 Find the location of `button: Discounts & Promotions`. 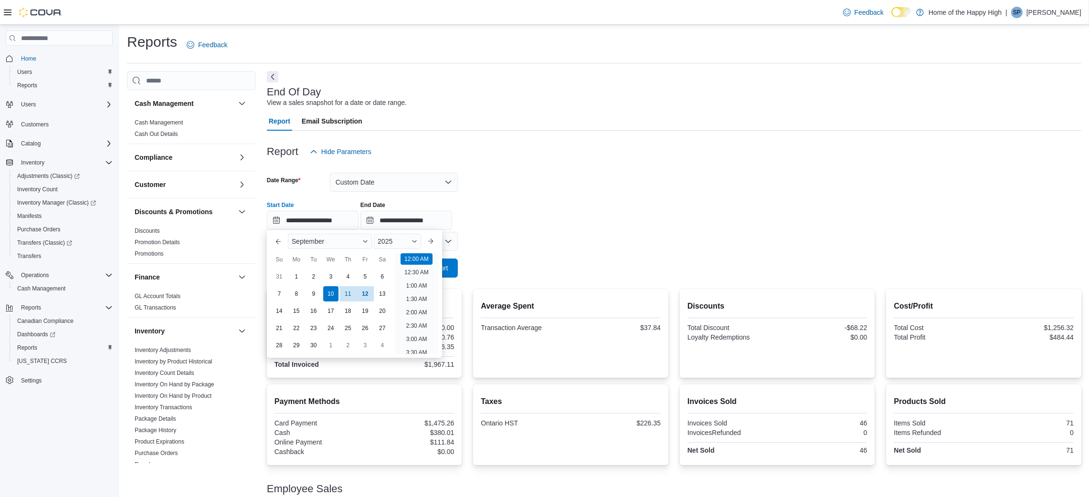

button: Discounts & Promotions is located at coordinates (184, 212).